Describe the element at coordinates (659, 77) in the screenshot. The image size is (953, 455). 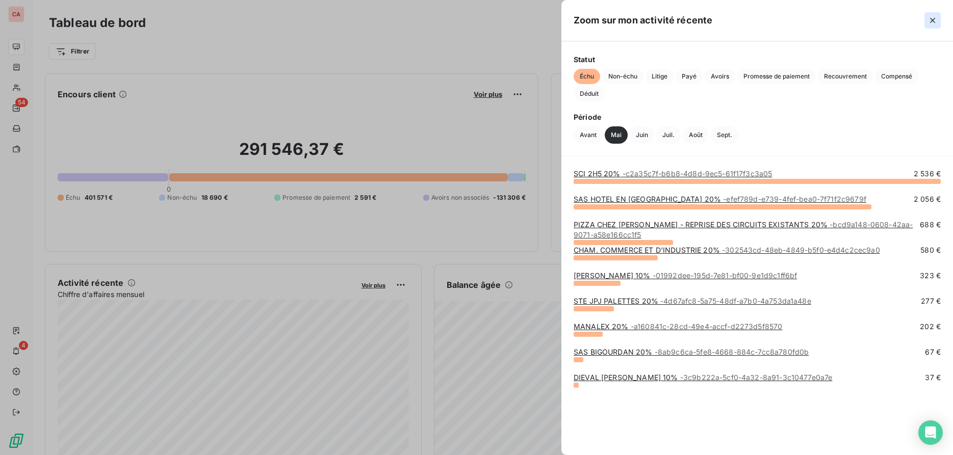
I see `span: Litige` at that location.